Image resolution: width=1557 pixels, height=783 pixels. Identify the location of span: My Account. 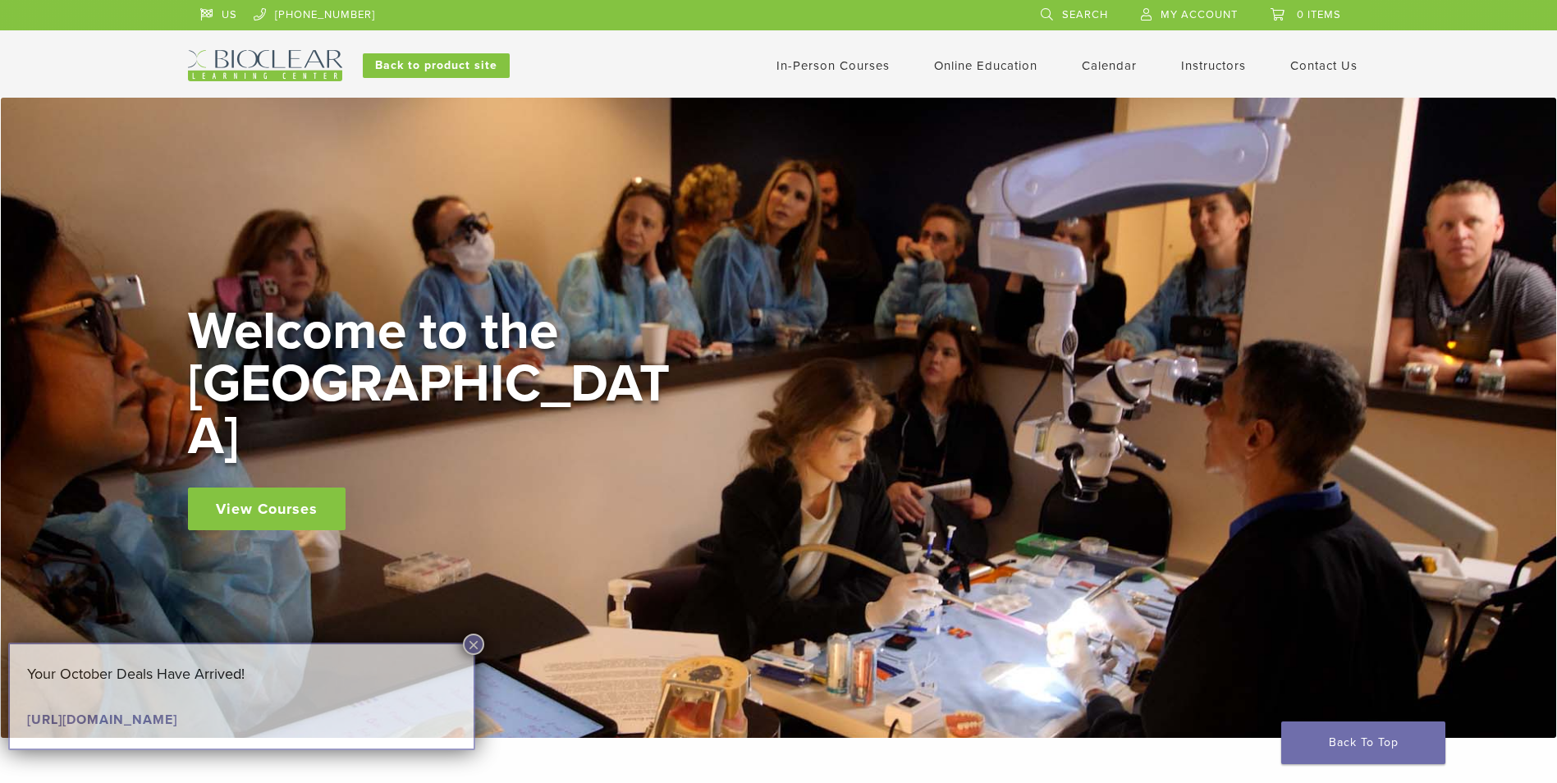
(1199, 15).